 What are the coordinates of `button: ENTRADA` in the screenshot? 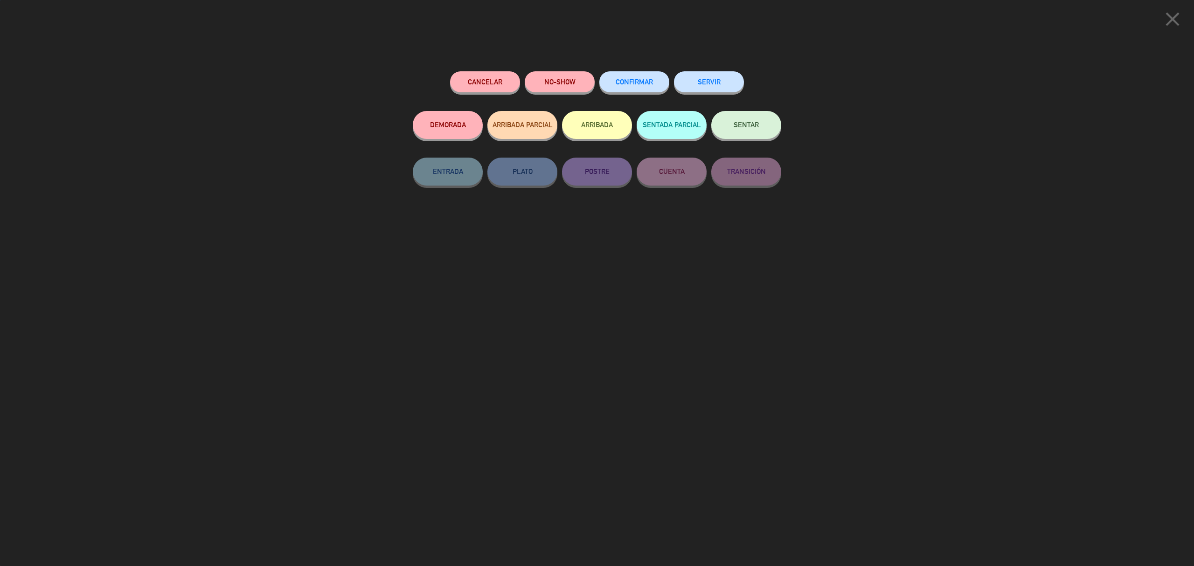 It's located at (448, 172).